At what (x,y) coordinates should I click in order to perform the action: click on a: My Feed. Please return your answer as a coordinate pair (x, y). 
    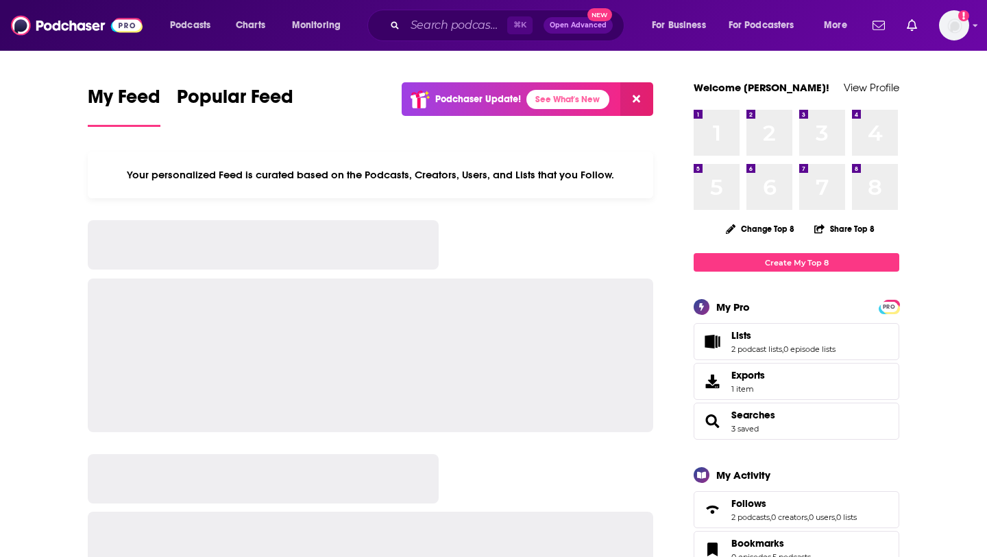
    Looking at the image, I should click on (124, 106).